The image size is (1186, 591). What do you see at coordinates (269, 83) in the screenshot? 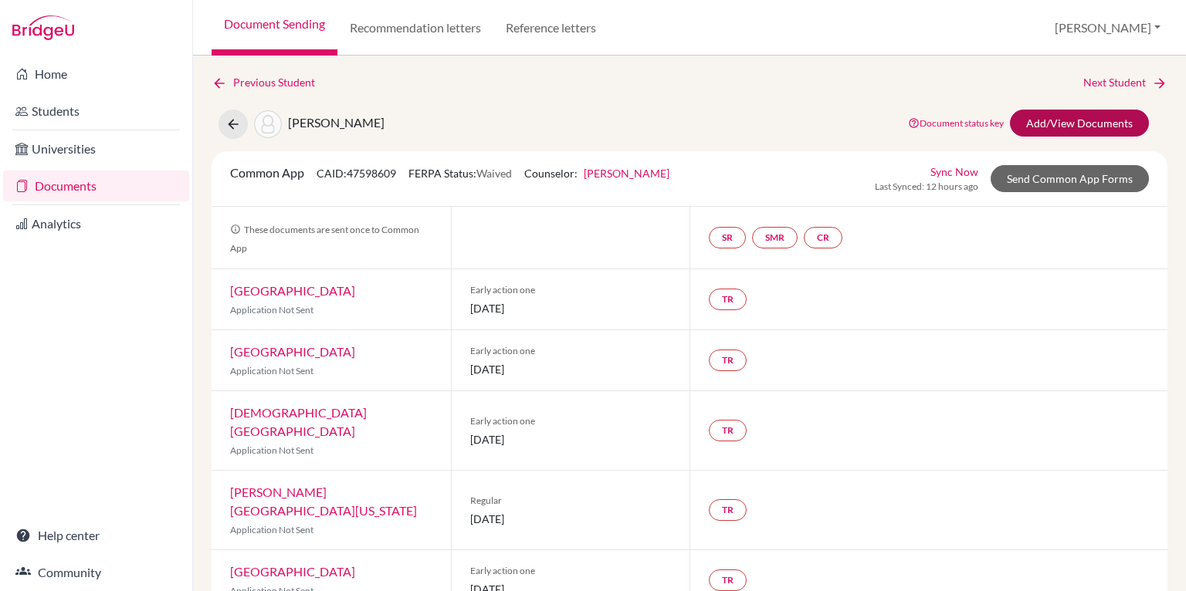
I see `a: Previous Student` at bounding box center [269, 83].